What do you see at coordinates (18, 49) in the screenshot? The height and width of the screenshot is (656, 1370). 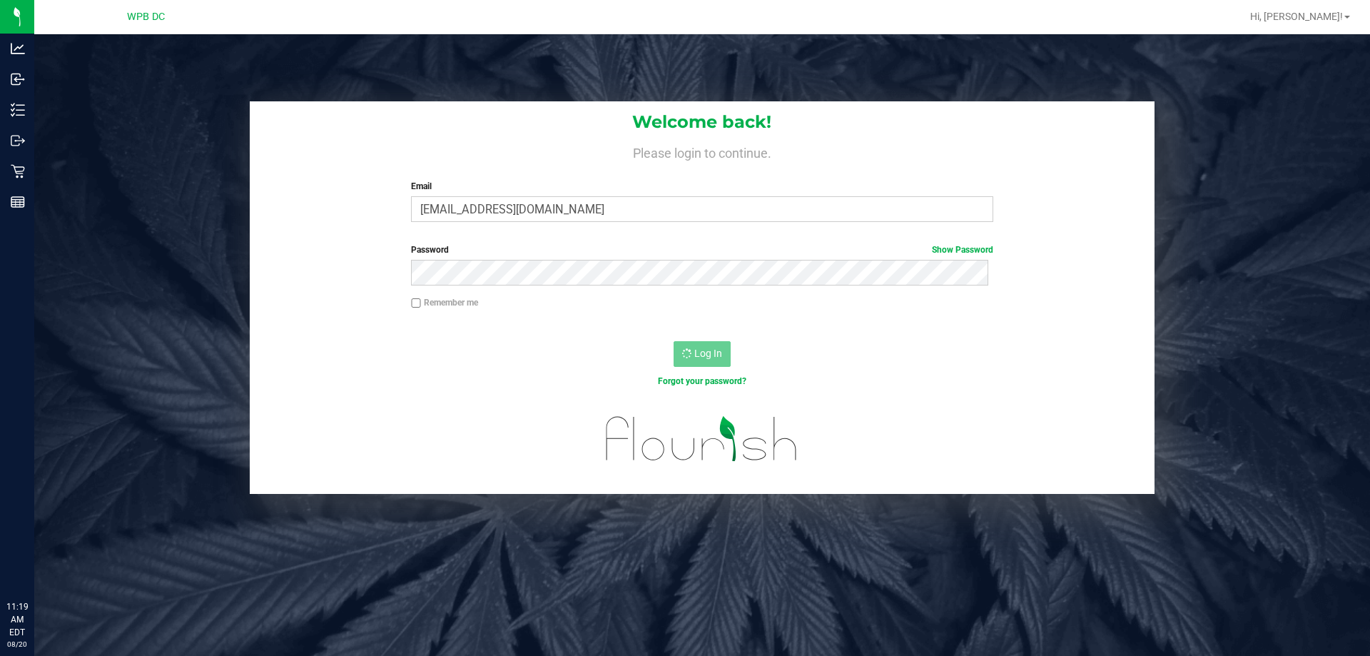 I see `inline-svg: Analytics` at bounding box center [18, 49].